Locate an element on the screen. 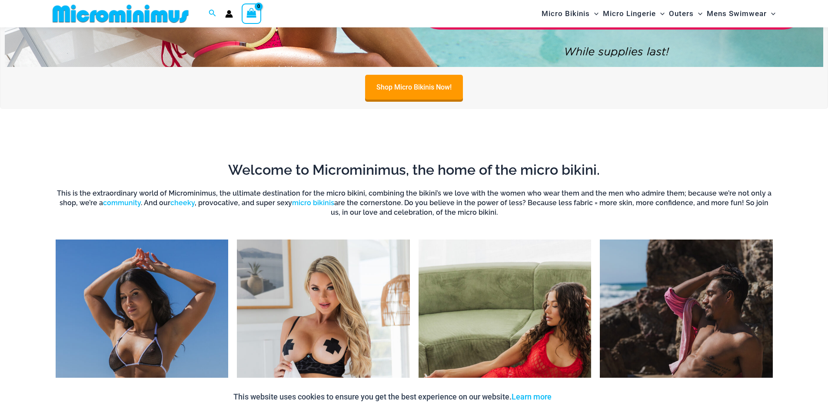 This screenshot has width=828, height=416. a: micro bikinis is located at coordinates (313, 202).